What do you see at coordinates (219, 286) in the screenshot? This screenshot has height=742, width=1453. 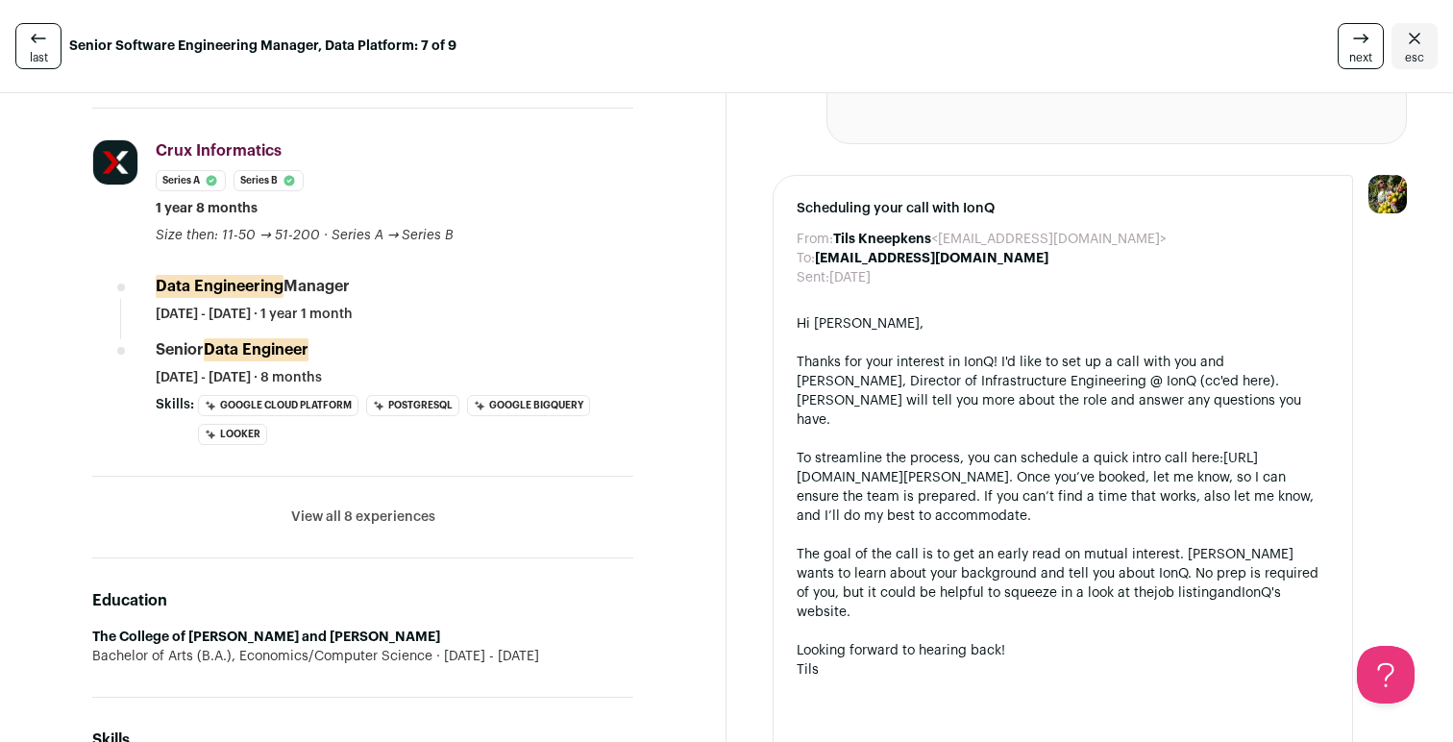 I see `mark: Data Engineering` at bounding box center [219, 286].